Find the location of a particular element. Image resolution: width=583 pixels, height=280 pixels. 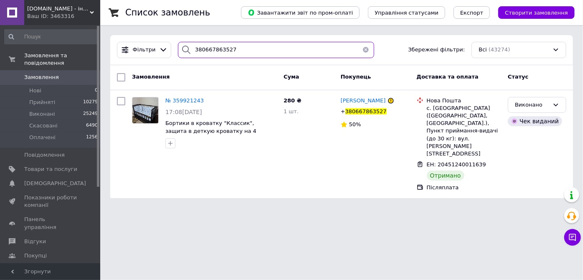

span: Скасовані is located at coordinates (43, 126).